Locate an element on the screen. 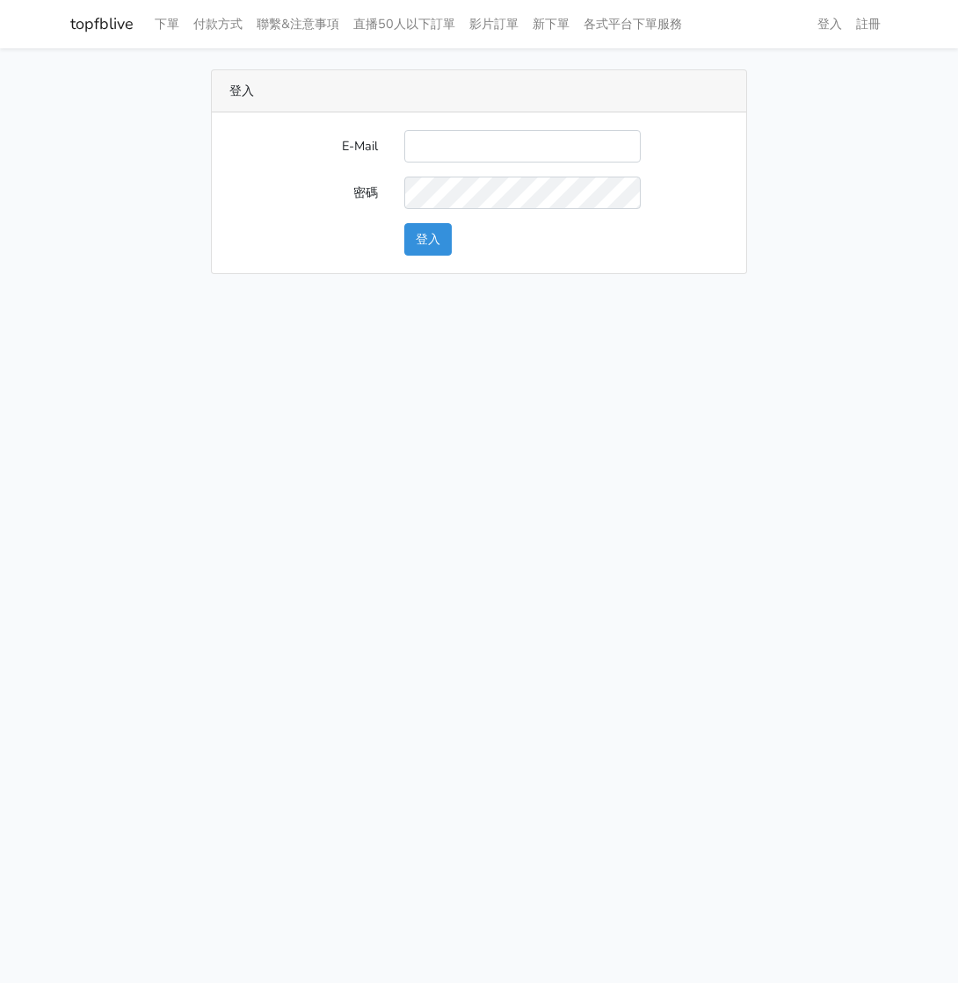  a: 新下單 is located at coordinates (551, 24).